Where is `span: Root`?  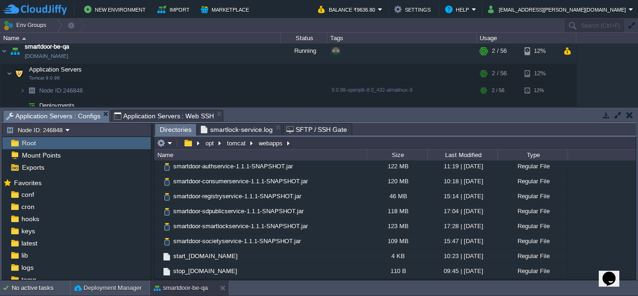
span: Root is located at coordinates (28, 143).